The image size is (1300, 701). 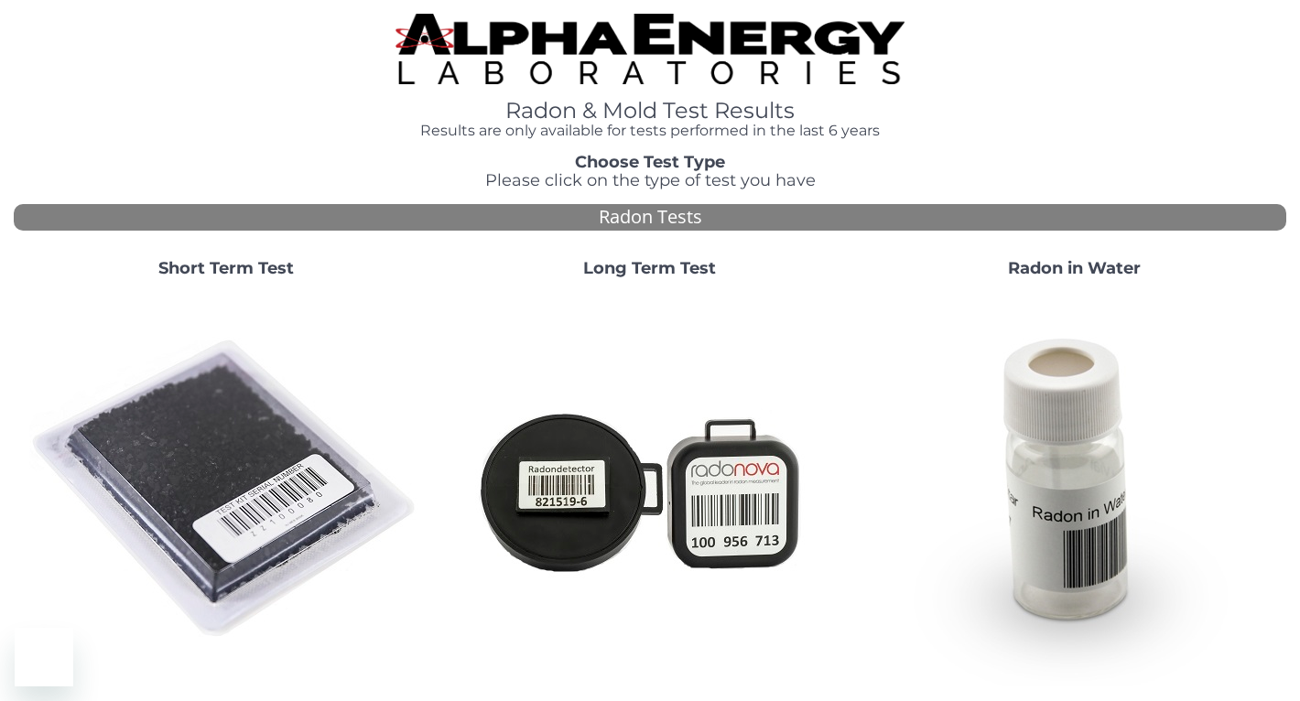 What do you see at coordinates (1074, 268) in the screenshot?
I see `strong: Radon in Water` at bounding box center [1074, 268].